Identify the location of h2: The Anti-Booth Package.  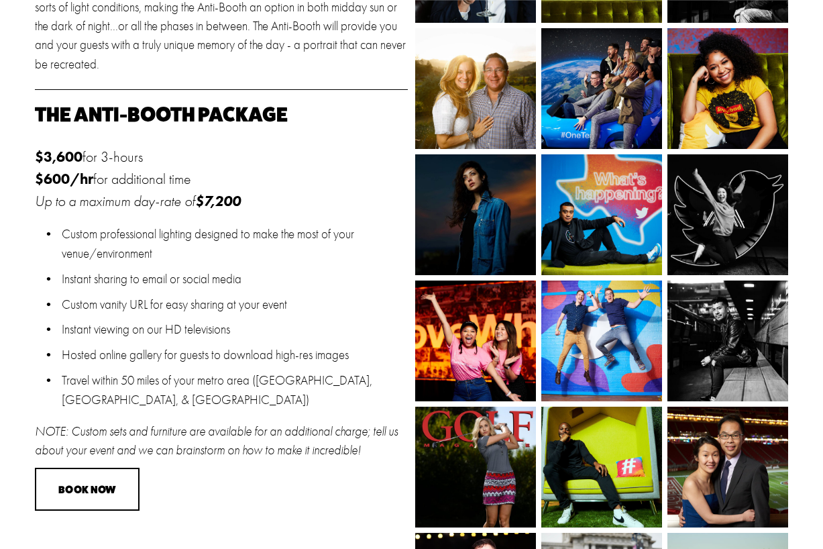
(221, 115).